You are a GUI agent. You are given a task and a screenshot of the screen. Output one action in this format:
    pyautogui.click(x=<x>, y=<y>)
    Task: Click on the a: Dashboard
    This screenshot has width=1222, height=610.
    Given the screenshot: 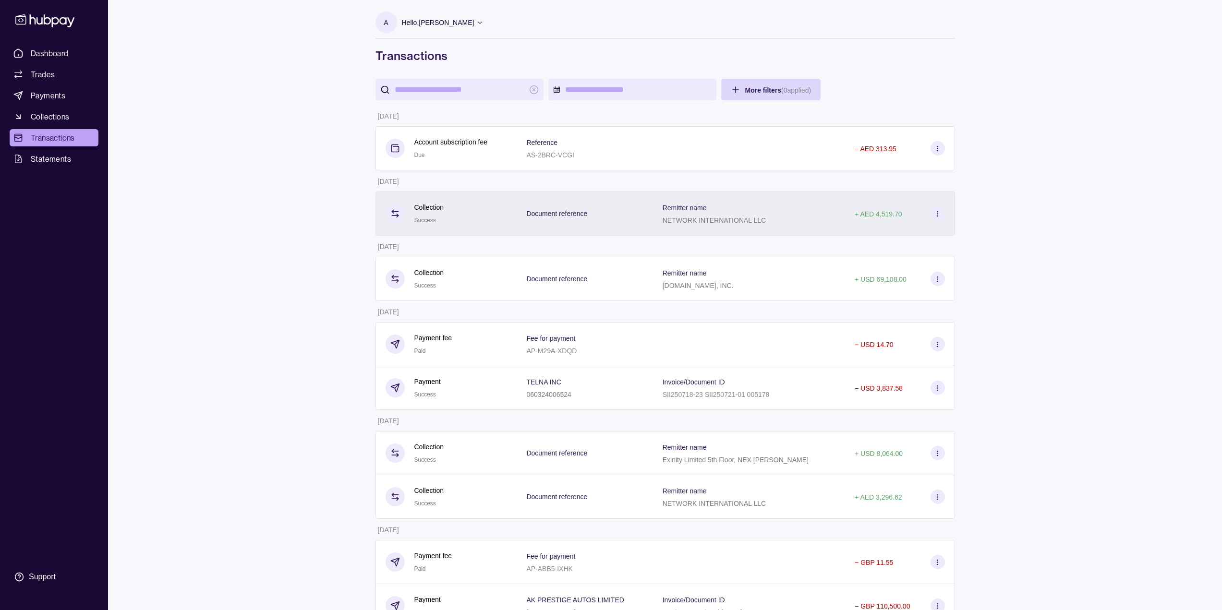 What is the action you would take?
    pyautogui.click(x=54, y=53)
    